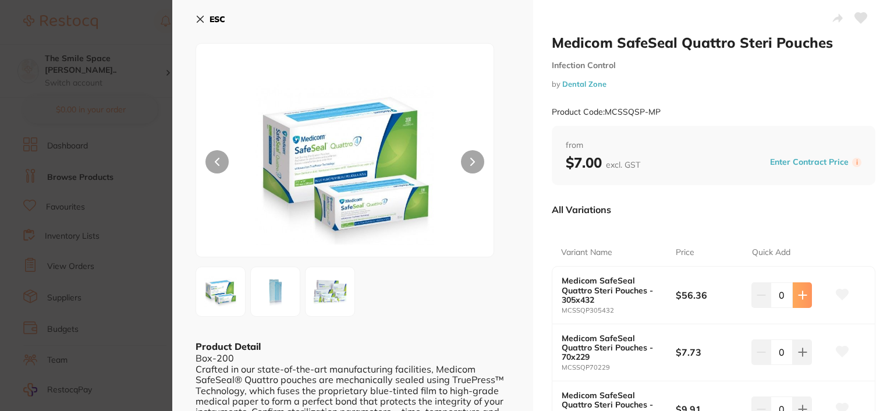 This screenshot has height=411, width=894. Describe the element at coordinates (714, 65) in the screenshot. I see `small: Infection Control` at that location.